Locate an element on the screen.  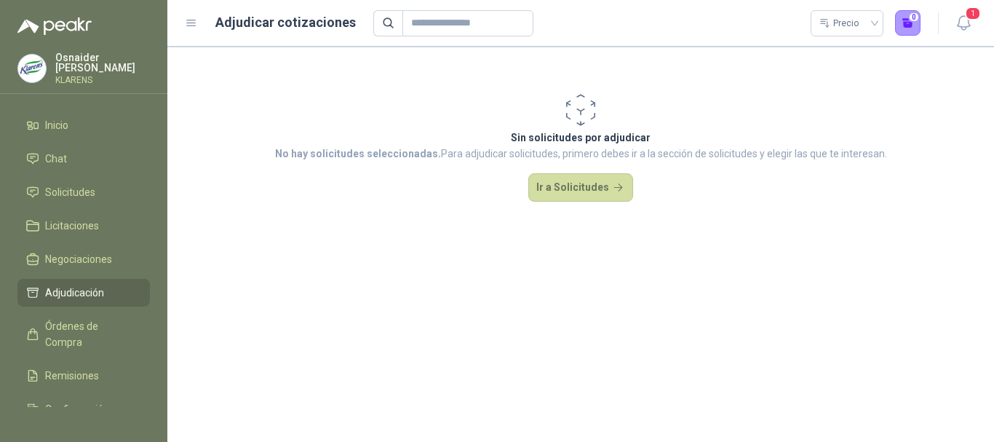
a: Adjudicación is located at coordinates (84, 292).